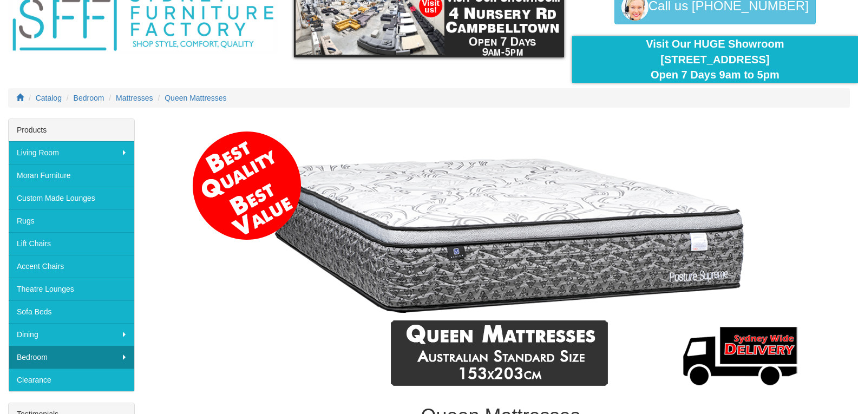  What do you see at coordinates (195, 98) in the screenshot?
I see `a: Queen Mattresses` at bounding box center [195, 98].